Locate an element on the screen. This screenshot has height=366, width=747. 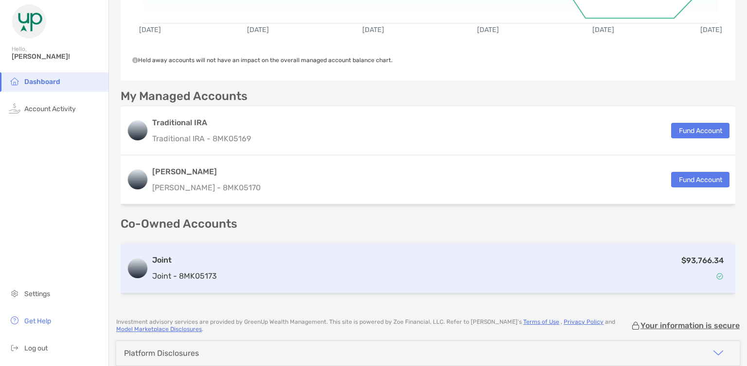
a: Privacy Policy is located at coordinates (583, 322).